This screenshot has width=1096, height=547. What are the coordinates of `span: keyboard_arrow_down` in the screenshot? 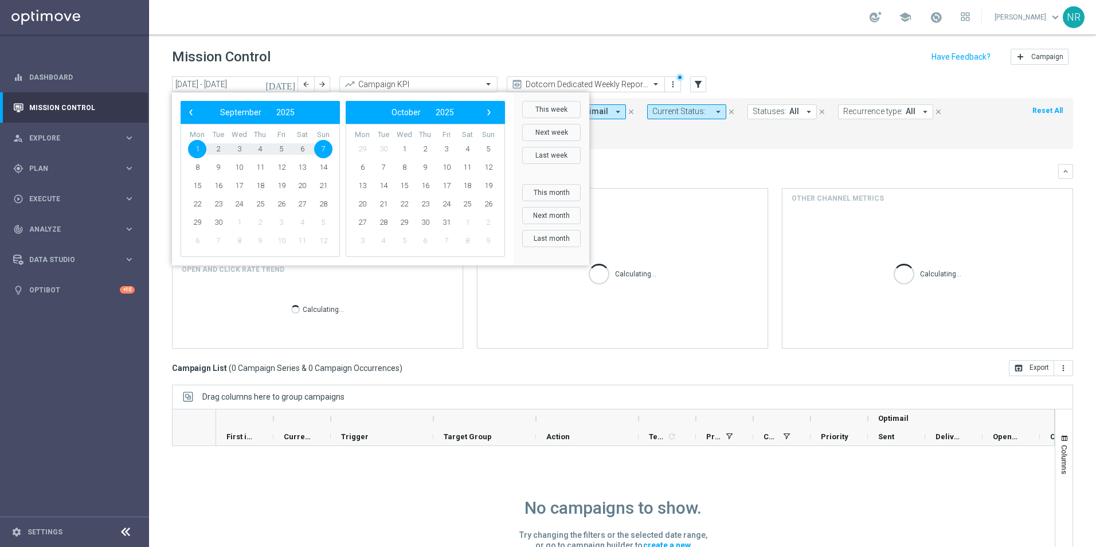 It's located at (1055, 17).